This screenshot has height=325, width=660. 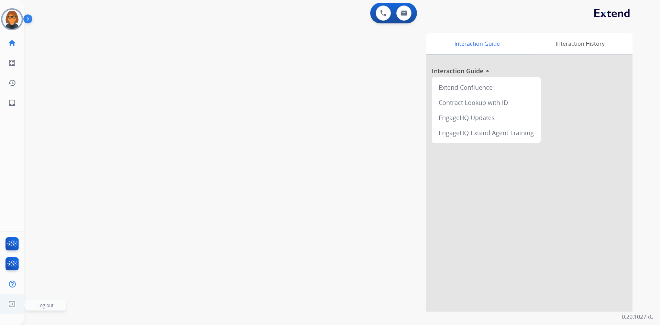 I want to click on div: Interaction Guide, so click(x=477, y=44).